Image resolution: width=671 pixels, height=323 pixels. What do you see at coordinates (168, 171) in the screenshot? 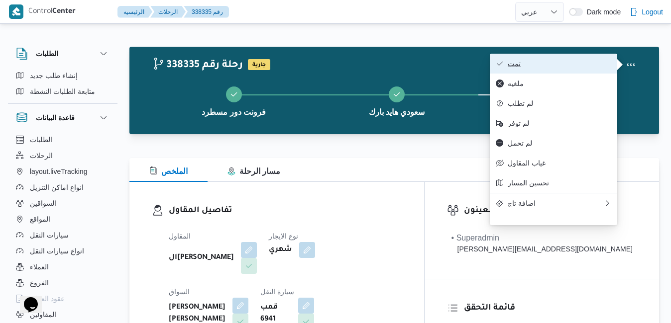
I see `span: الملخص` at bounding box center [168, 171].